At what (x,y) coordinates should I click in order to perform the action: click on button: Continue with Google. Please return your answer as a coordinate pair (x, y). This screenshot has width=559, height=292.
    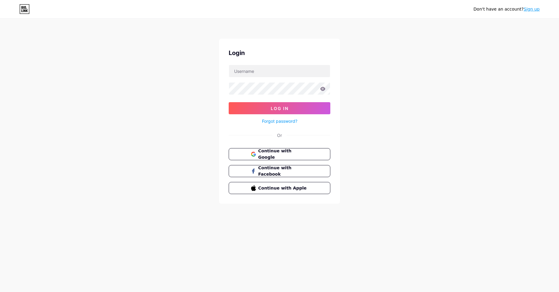
    Looking at the image, I should click on (279, 154).